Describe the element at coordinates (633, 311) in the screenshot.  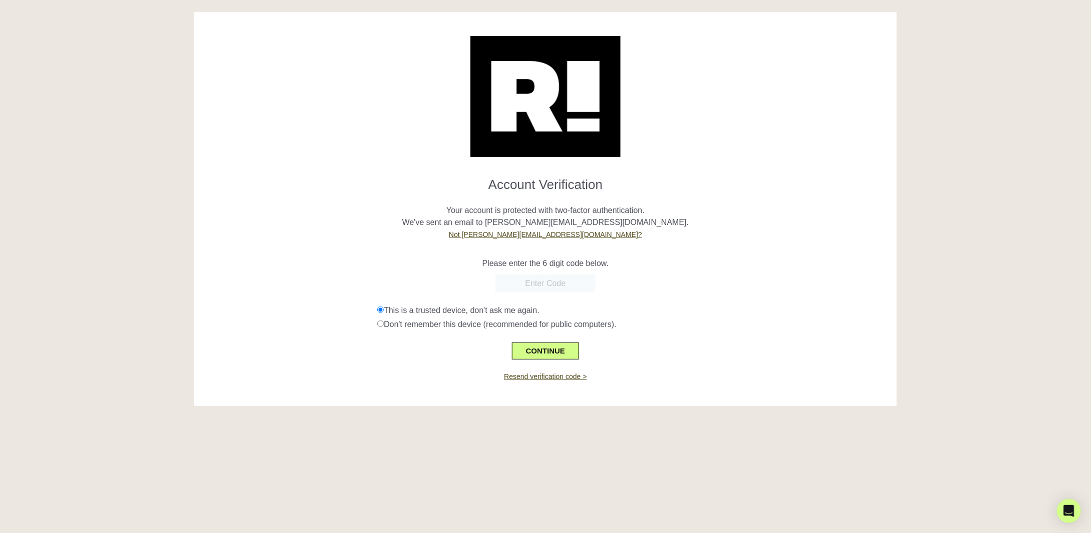
I see `div: This is a trusted device, don't ask me again.` at that location.